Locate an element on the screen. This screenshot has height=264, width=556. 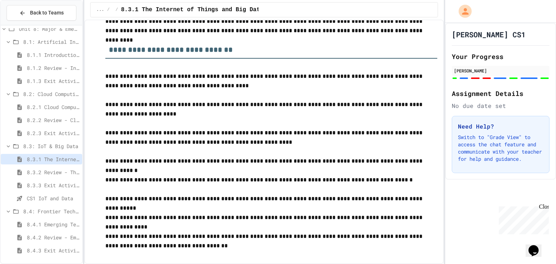
span: 8.4.3 Exit Activity - Future Tech Challenge is located at coordinates (53, 250).